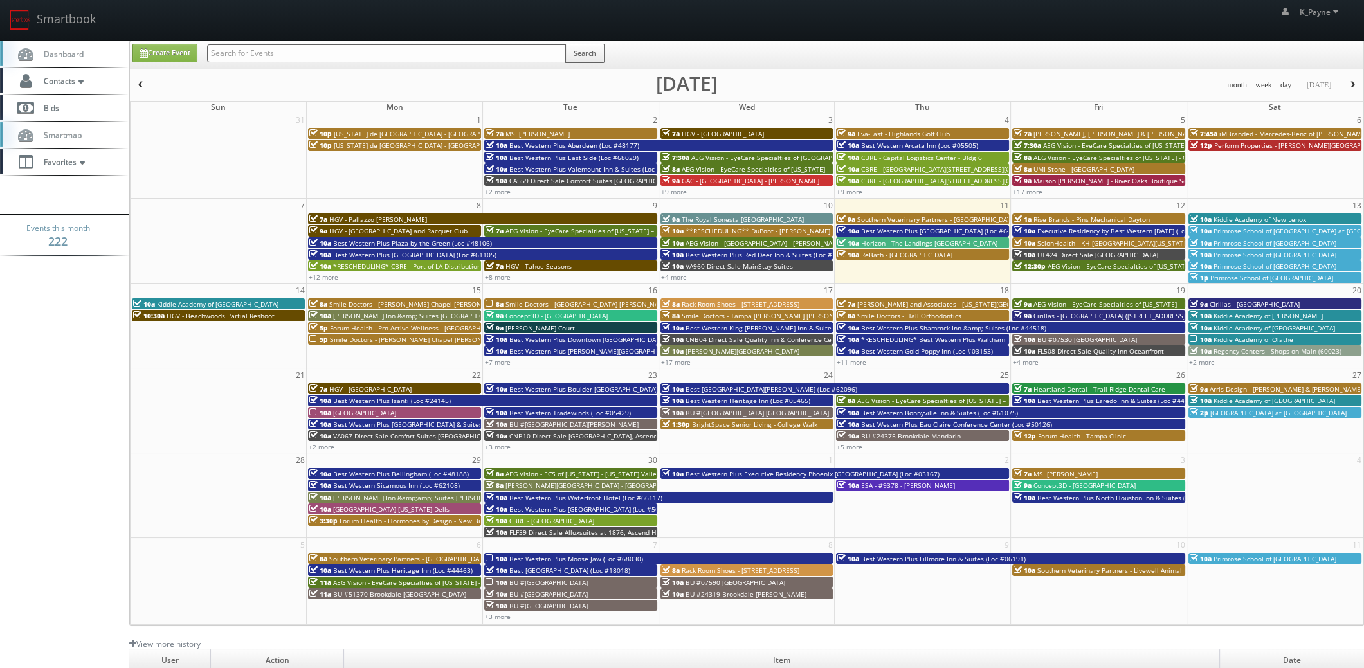 The image size is (1364, 668). Describe the element at coordinates (911, 436) in the screenshot. I see `span: BU #24375 Brookdale Mandarin` at that location.